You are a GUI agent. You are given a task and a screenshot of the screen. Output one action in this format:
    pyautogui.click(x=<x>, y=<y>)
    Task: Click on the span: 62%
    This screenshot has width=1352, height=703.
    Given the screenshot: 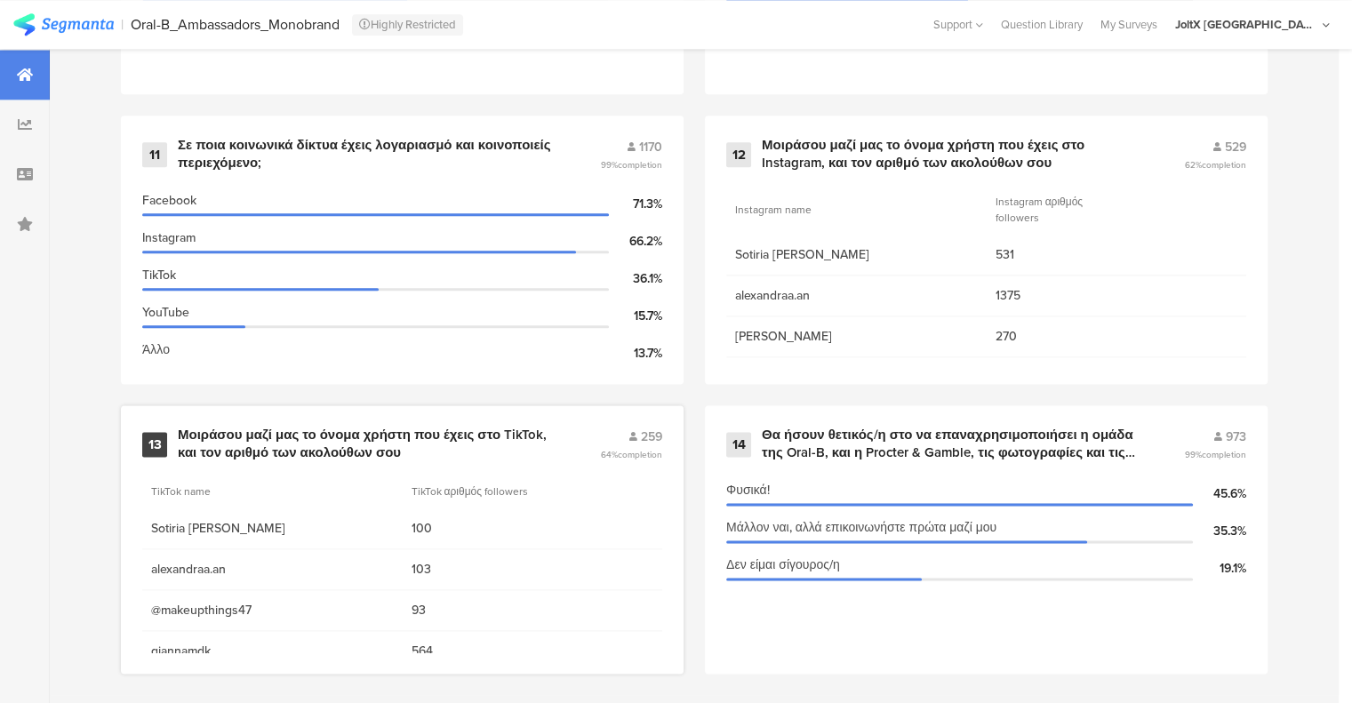 What is the action you would take?
    pyautogui.click(x=1215, y=164)
    